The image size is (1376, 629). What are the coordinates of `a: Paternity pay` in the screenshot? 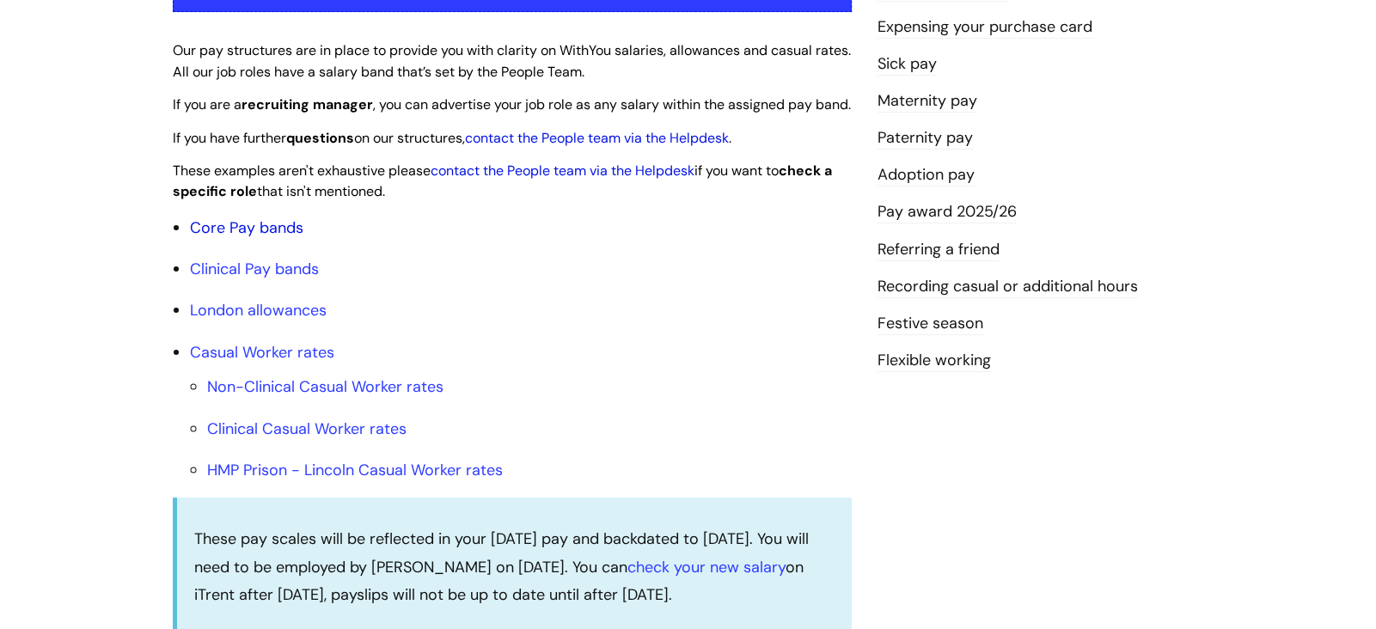 It's located at (925, 138).